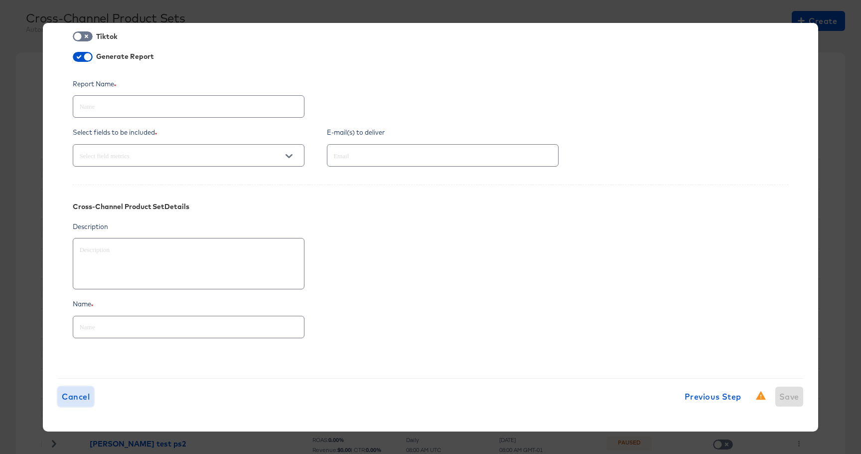 Image resolution: width=861 pixels, height=454 pixels. I want to click on button: Cancel, so click(76, 396).